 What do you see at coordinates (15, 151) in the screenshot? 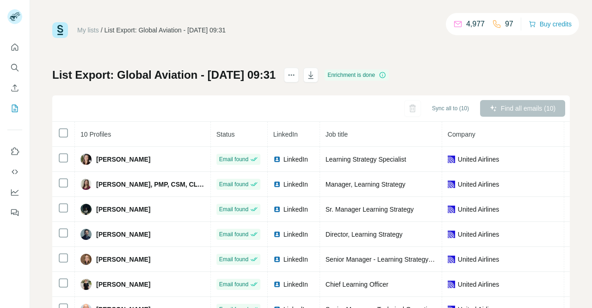
I see `button: Use Surfe on LinkedIn` at bounding box center [15, 151].